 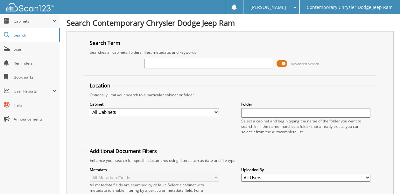 I want to click on img: scan123-logo-white.svg, so click(x=30, y=7).